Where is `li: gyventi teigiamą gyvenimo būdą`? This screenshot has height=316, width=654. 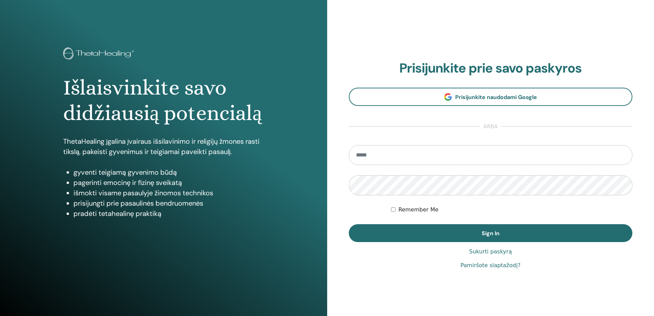
li: gyventi teigiamą gyvenimo būdą is located at coordinates (169, 172).